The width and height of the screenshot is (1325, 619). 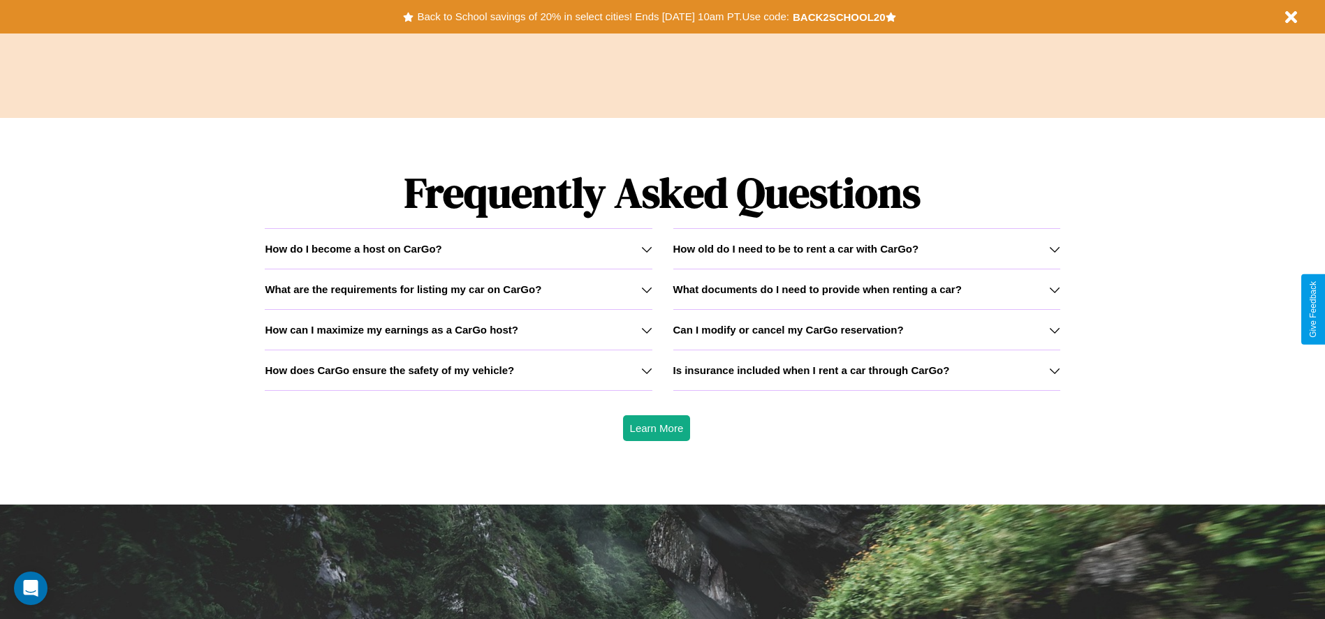 I want to click on button: Learn More, so click(x=656, y=428).